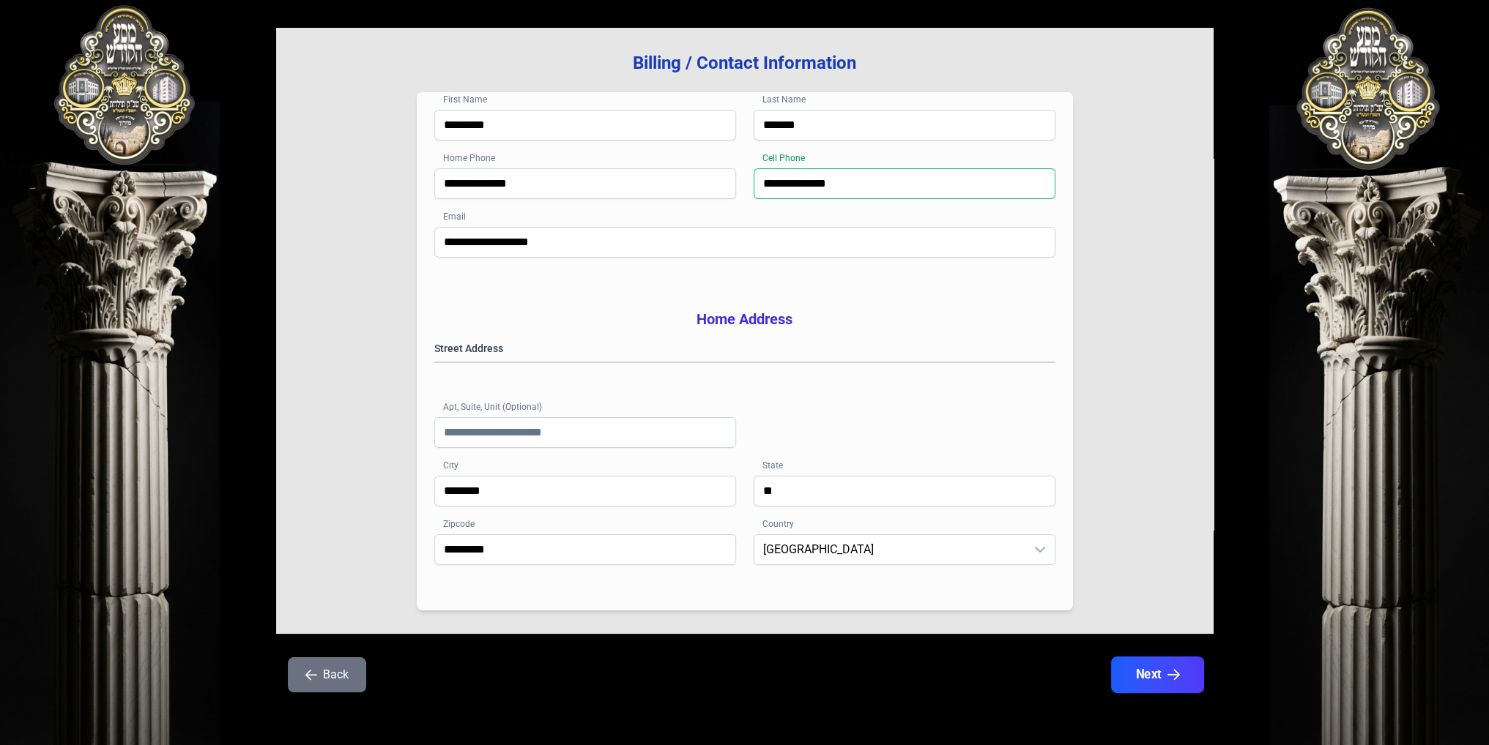  I want to click on h3: Home Address, so click(745, 319).